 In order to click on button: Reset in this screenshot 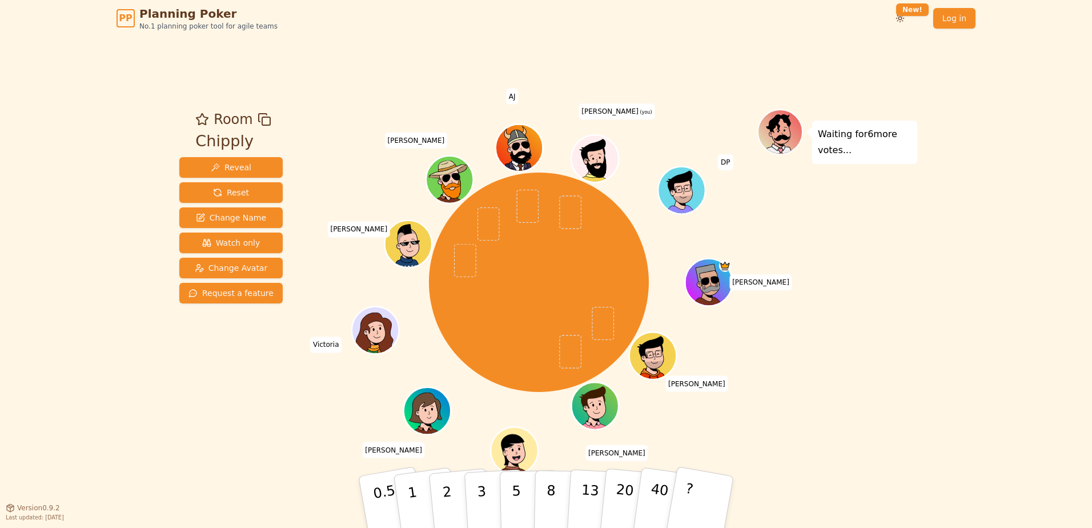, I will do `click(231, 192)`.